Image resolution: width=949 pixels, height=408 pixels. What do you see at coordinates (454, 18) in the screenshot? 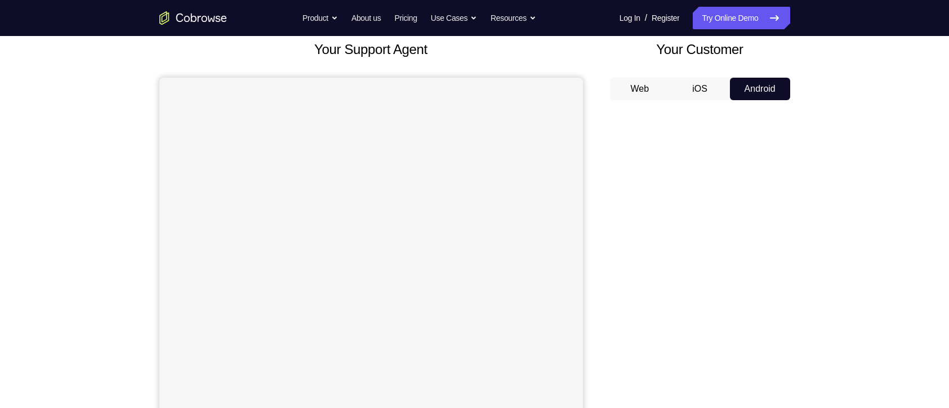
I see `button: Use Cases` at bounding box center [454, 18].